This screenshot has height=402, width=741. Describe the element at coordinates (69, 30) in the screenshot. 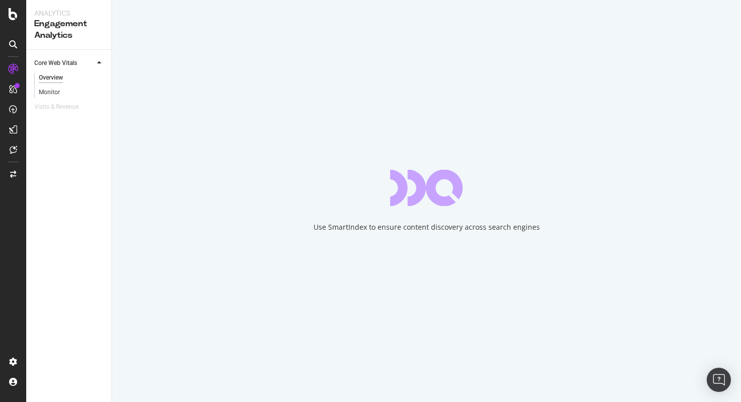

I see `div: Engagement Analytics` at that location.